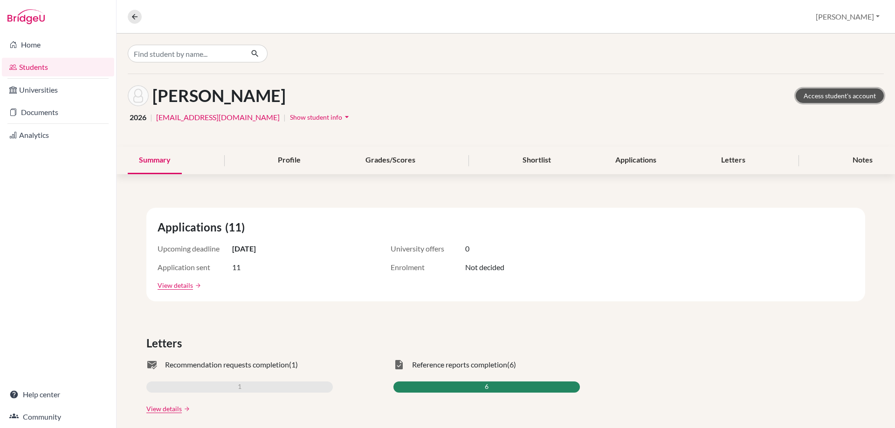  I want to click on a: Students, so click(58, 67).